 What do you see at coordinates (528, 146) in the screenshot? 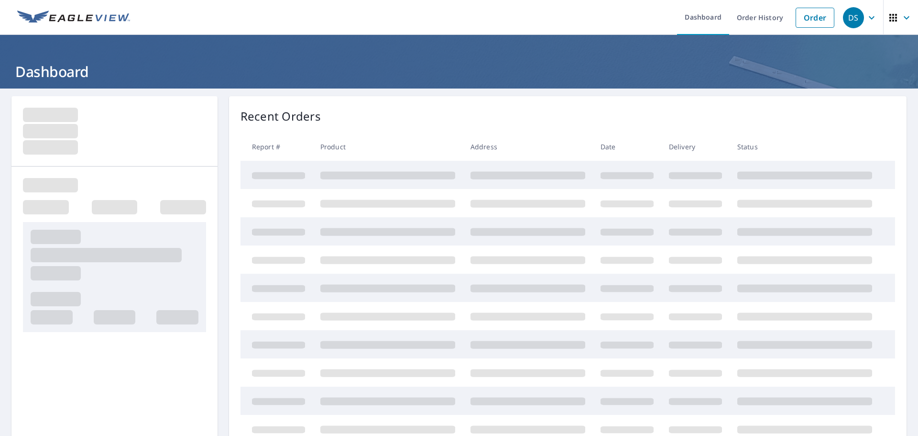
I see `th: Address` at bounding box center [528, 146].